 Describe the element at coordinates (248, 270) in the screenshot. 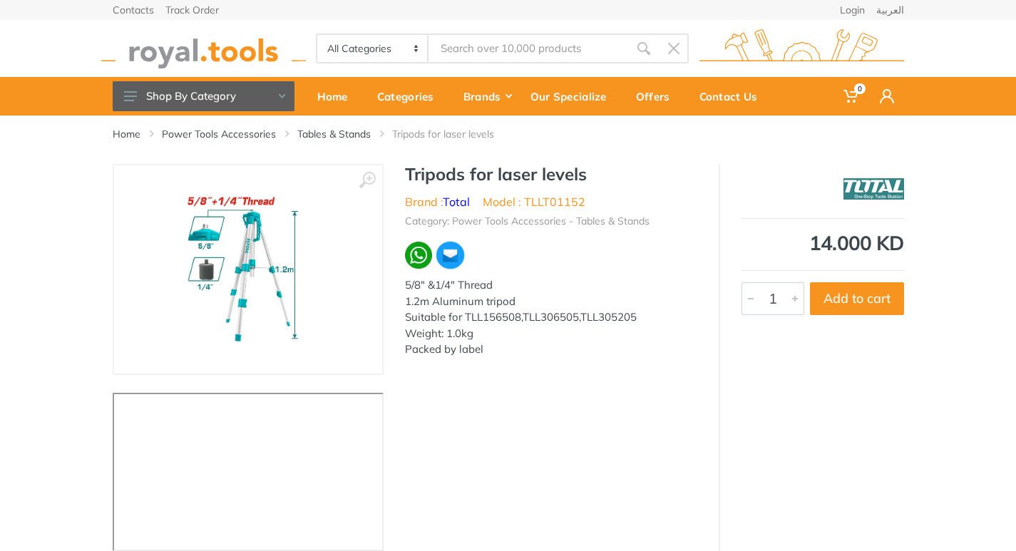

I see `img: Royal Tools - Tripods for laser levels` at that location.